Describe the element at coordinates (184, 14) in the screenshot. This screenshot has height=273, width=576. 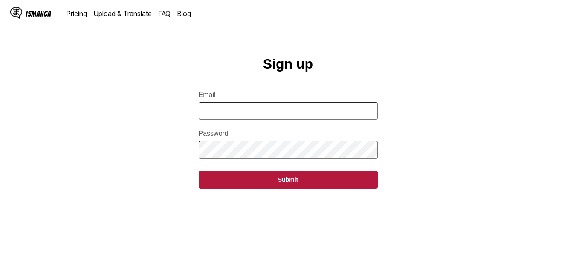
I see `a: Blog` at that location.